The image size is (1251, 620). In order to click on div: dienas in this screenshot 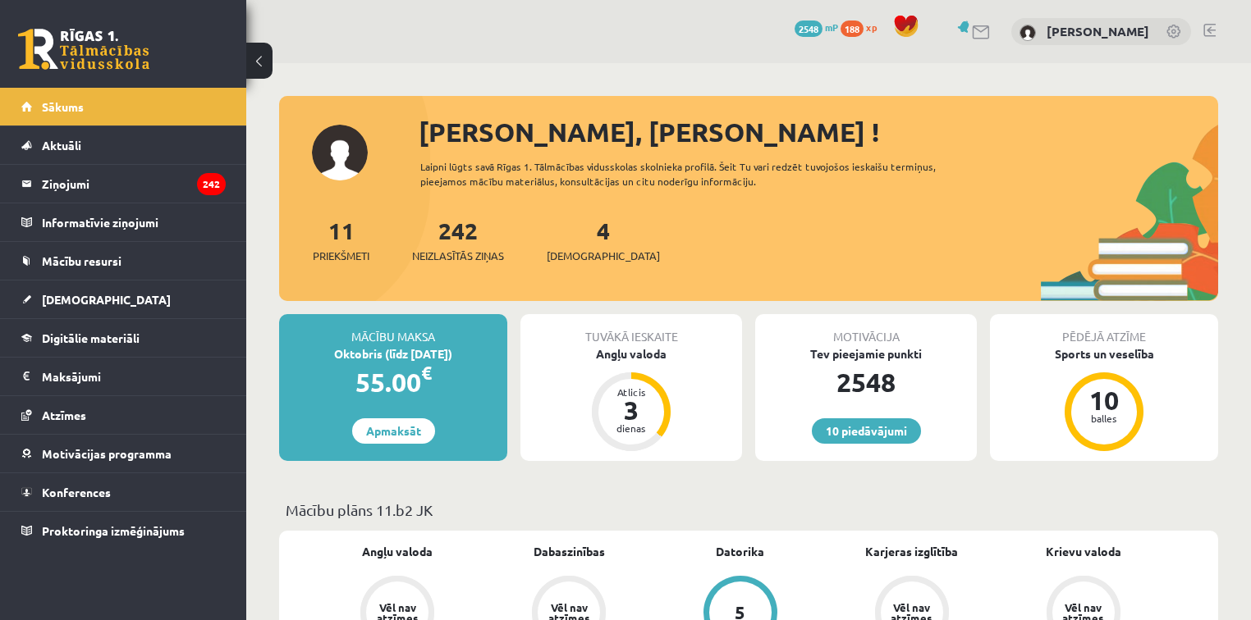, I will do `click(631, 428)`.